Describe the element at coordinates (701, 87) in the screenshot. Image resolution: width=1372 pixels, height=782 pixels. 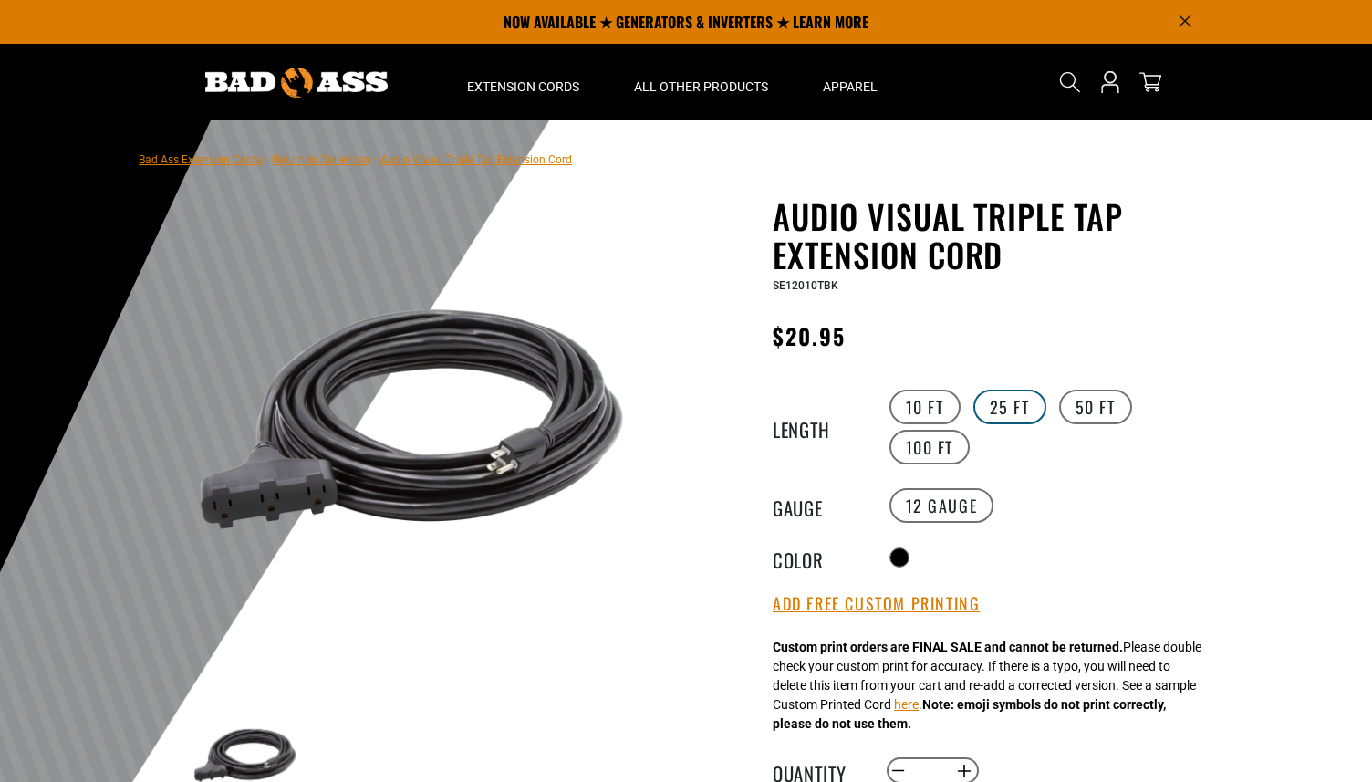
I see `span: All Other Products` at that location.